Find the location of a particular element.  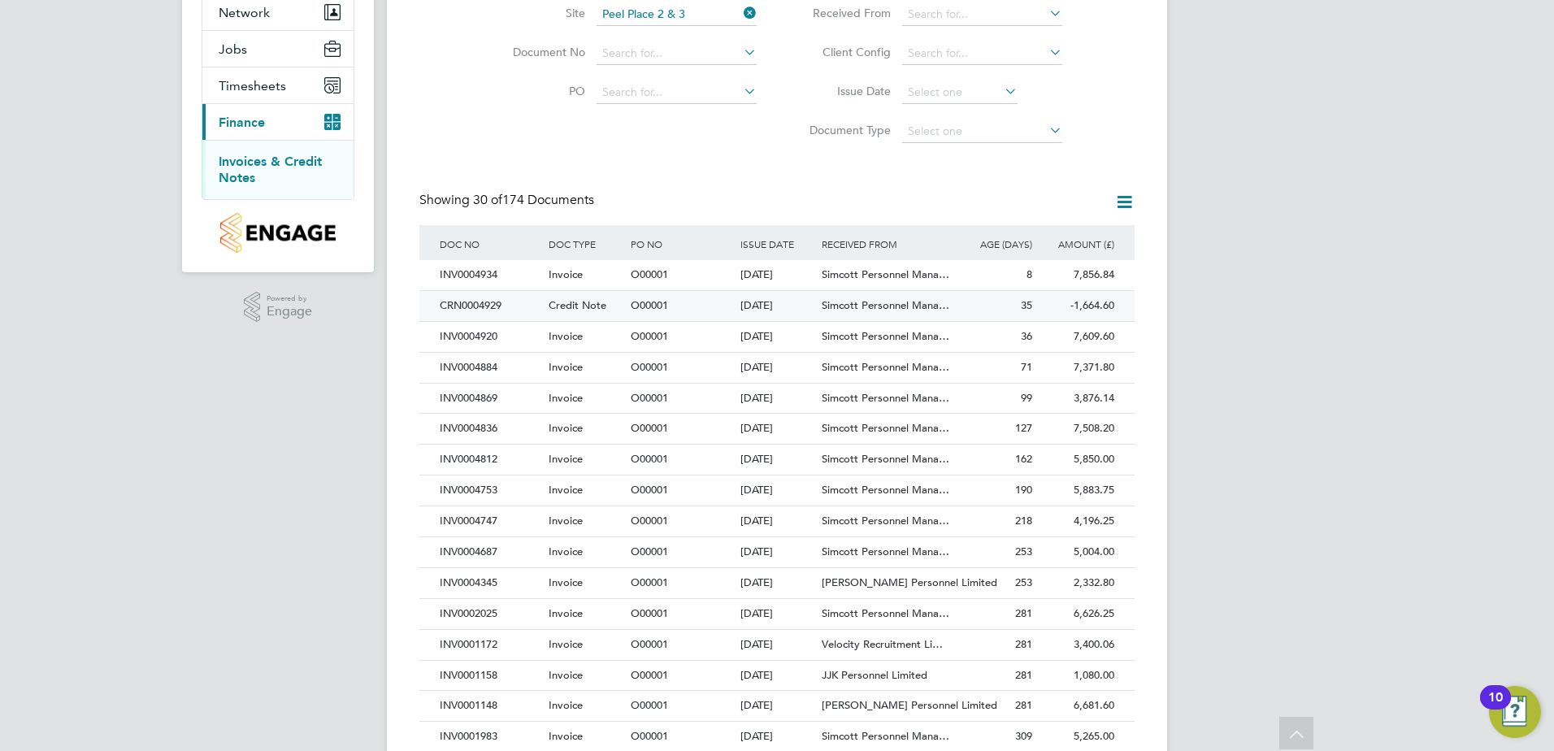

span: 174 Documents is located at coordinates (533, 200).